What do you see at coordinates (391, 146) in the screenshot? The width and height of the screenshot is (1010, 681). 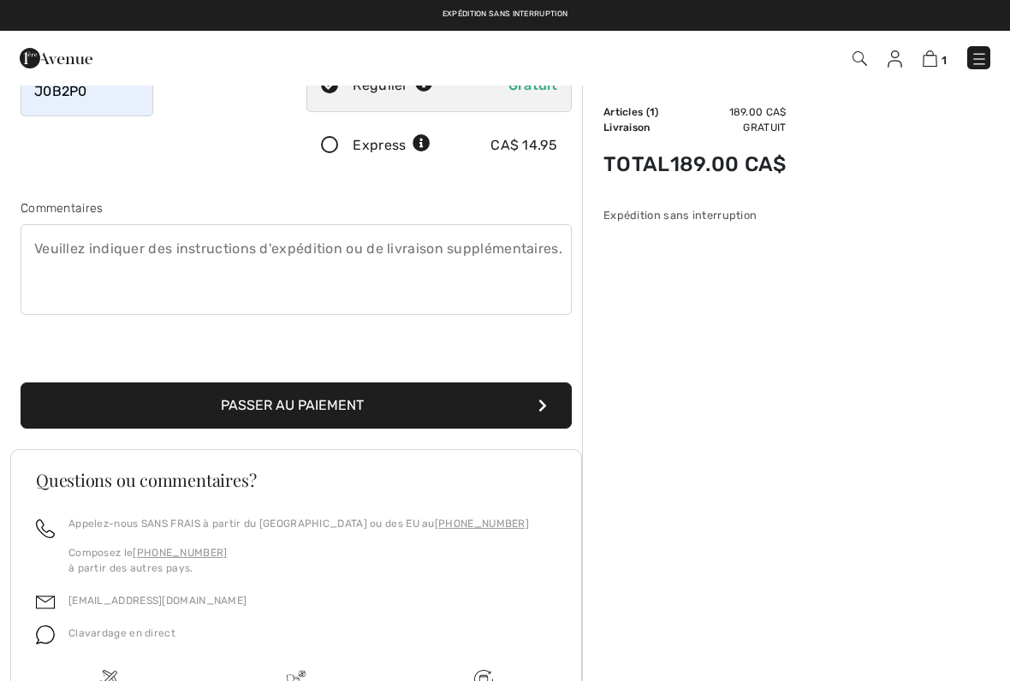 I see `div: Express` at bounding box center [391, 146].